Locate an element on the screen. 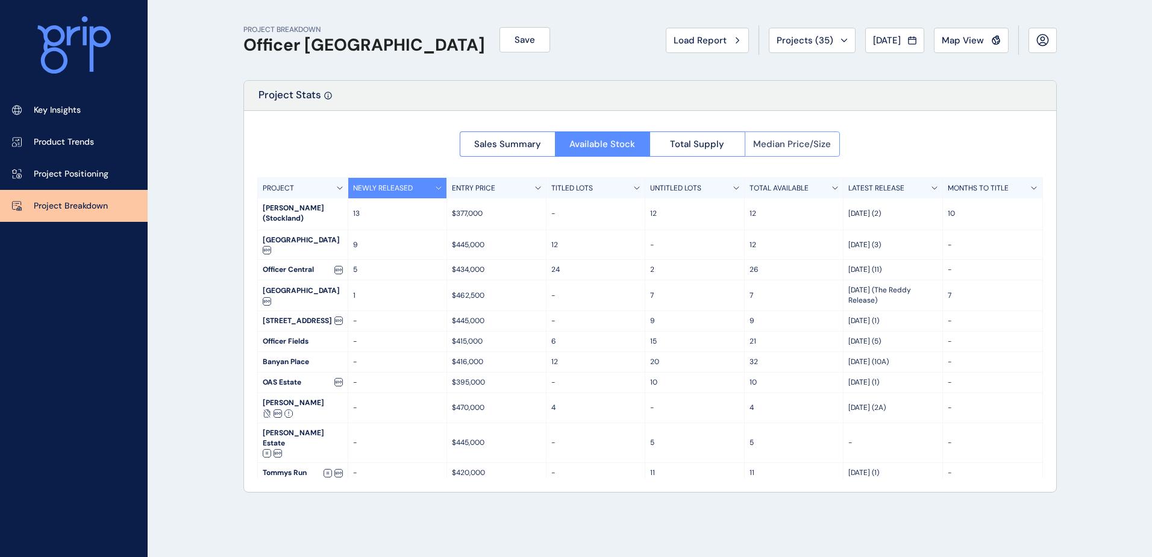  p: $470,000 is located at coordinates (496, 407).